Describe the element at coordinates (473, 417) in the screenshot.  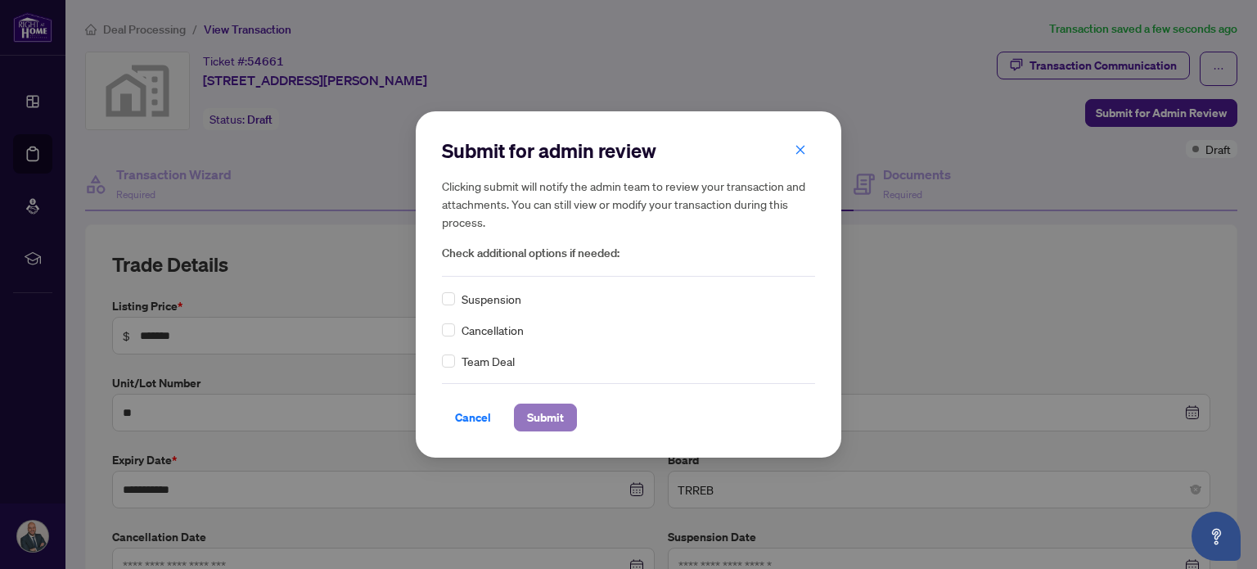
I see `button: Cancel` at that location.